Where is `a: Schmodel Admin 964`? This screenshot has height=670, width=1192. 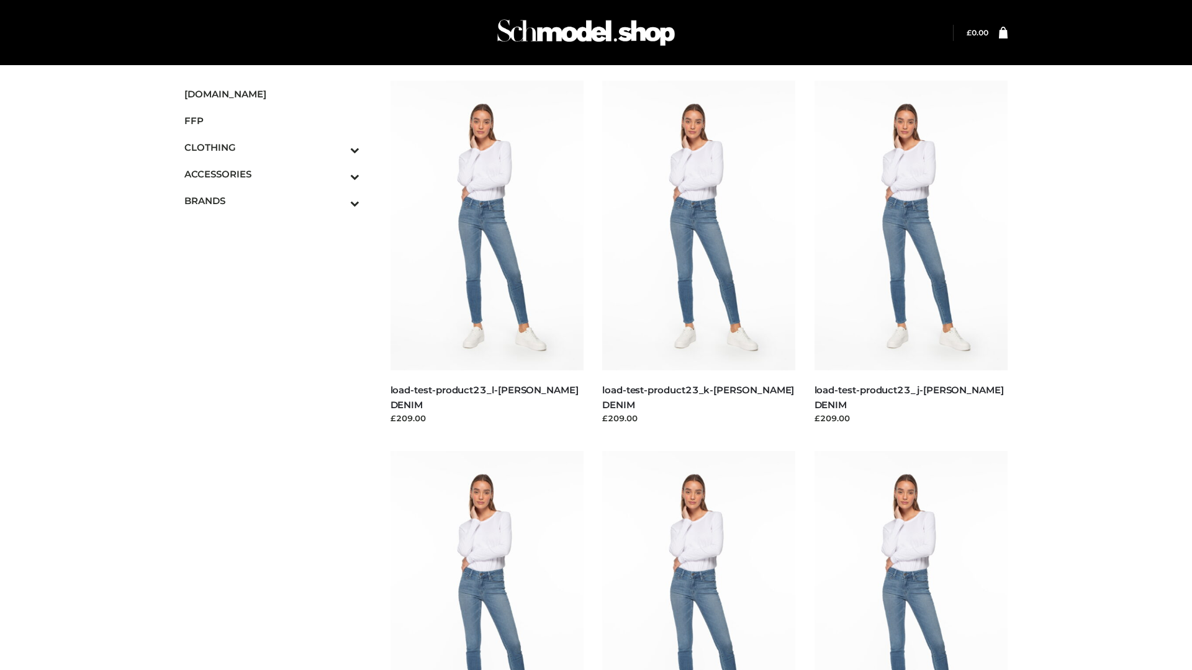 a: Schmodel Admin 964 is located at coordinates (586, 32).